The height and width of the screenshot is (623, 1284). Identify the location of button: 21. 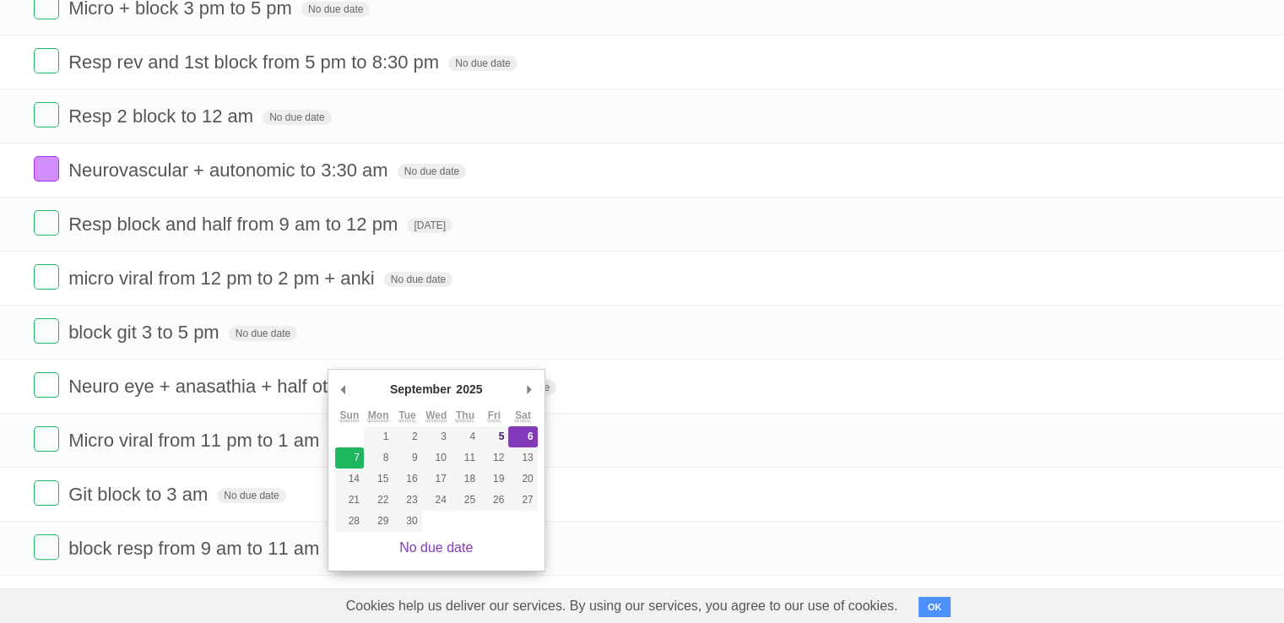
(349, 500).